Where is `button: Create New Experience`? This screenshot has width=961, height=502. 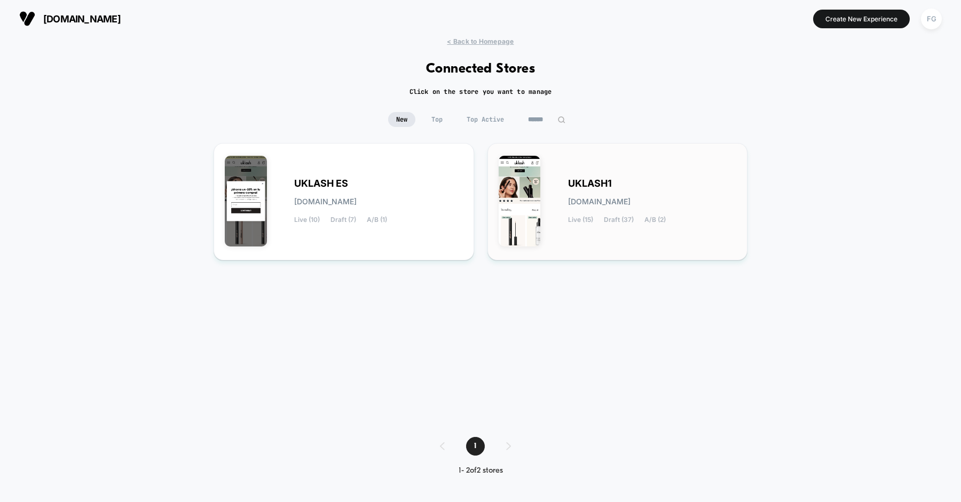 button: Create New Experience is located at coordinates (861, 19).